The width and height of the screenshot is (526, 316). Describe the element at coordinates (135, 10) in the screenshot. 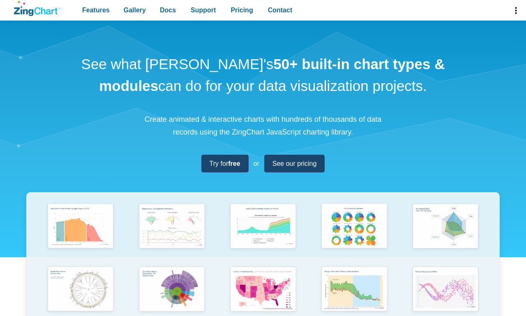

I see `span: Gallery` at that location.